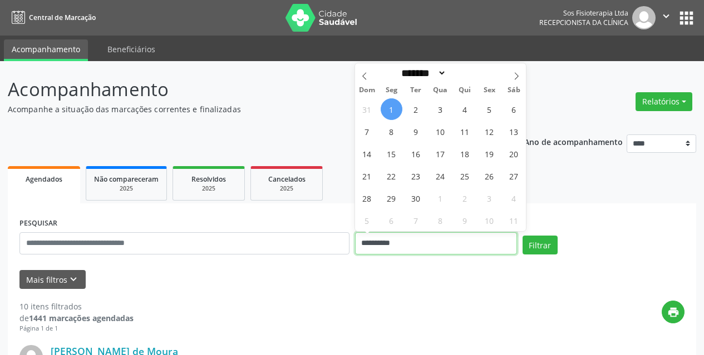 This screenshot has width=704, height=355. I want to click on span: Setembro 19, 2025, so click(489, 154).